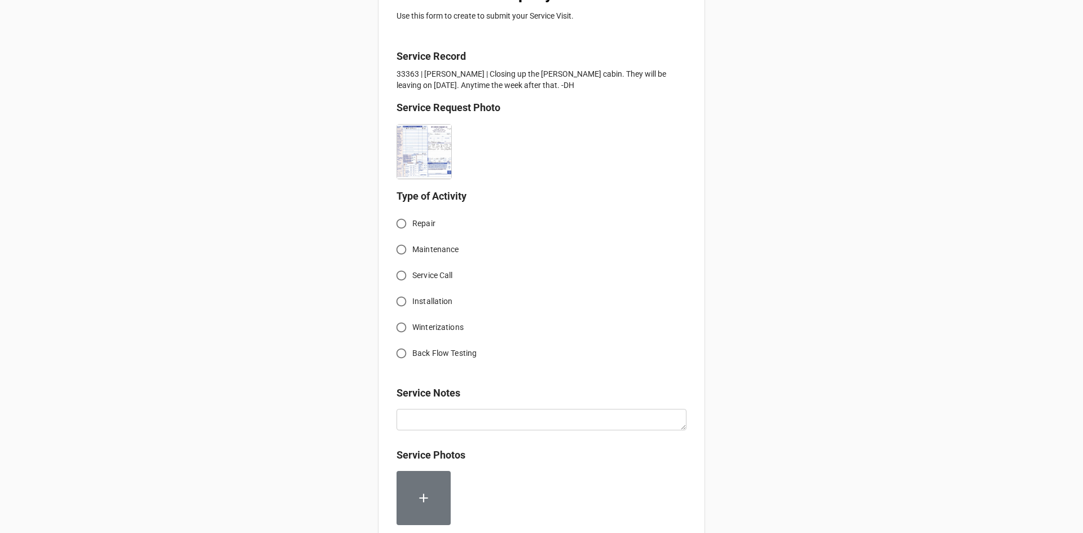 The image size is (1083, 533). I want to click on span: Back Flow Testing, so click(444, 353).